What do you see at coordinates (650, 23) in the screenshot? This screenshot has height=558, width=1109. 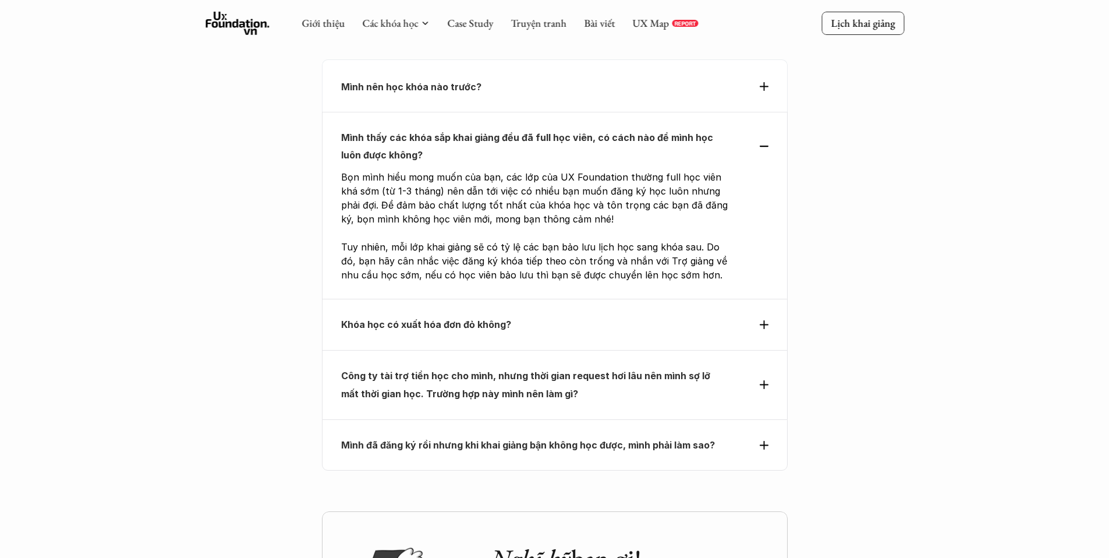 I see `a: UX Map` at bounding box center [650, 23].